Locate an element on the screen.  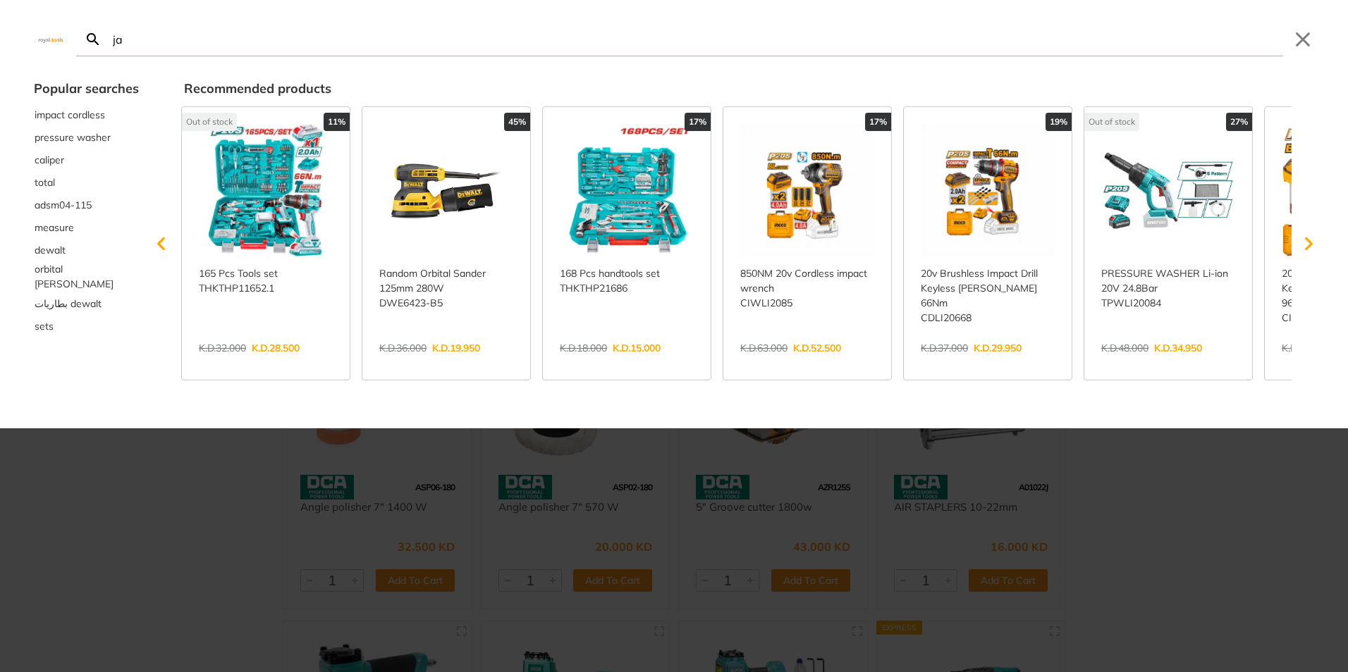
div: Suggestion: caliper is located at coordinates (86, 160).